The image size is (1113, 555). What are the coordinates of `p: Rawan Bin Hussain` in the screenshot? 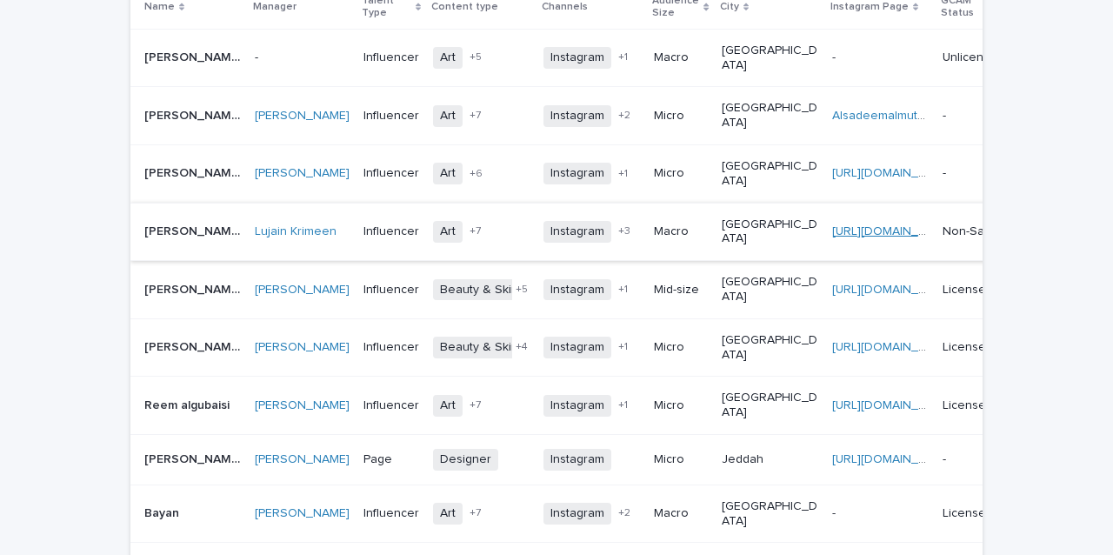 It's located at (194, 230).